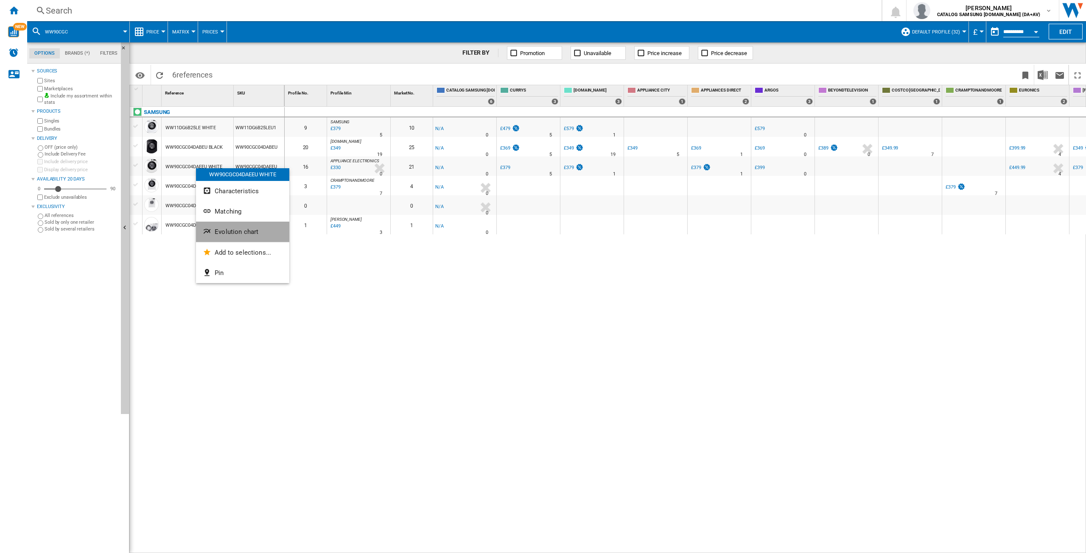  Describe the element at coordinates (243, 212) in the screenshot. I see `button: Matching` at that location.